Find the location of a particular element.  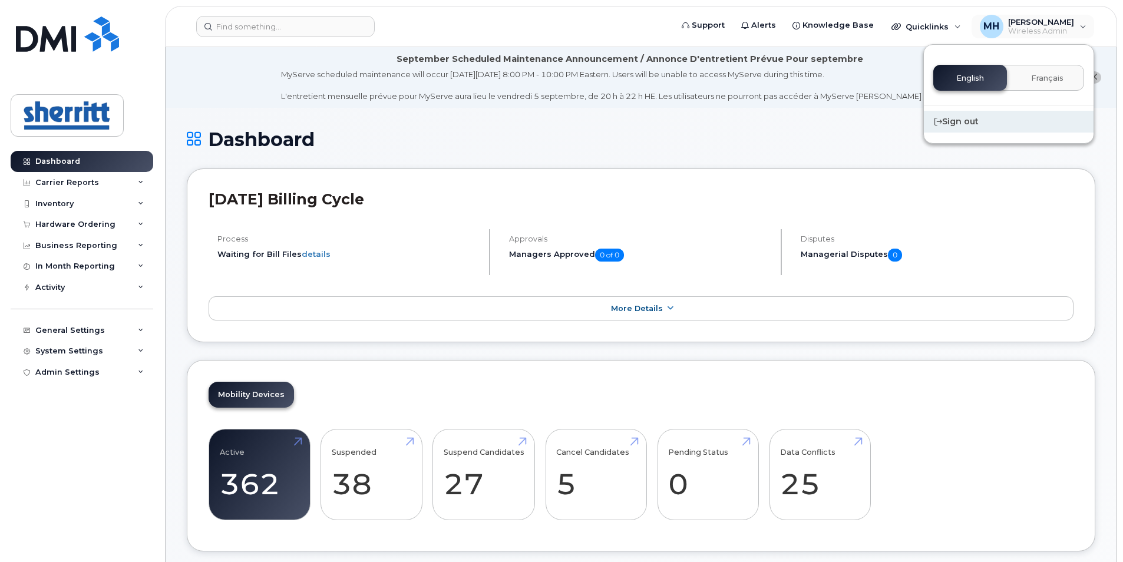

a: Cancel Candidates 5 is located at coordinates (596, 475).